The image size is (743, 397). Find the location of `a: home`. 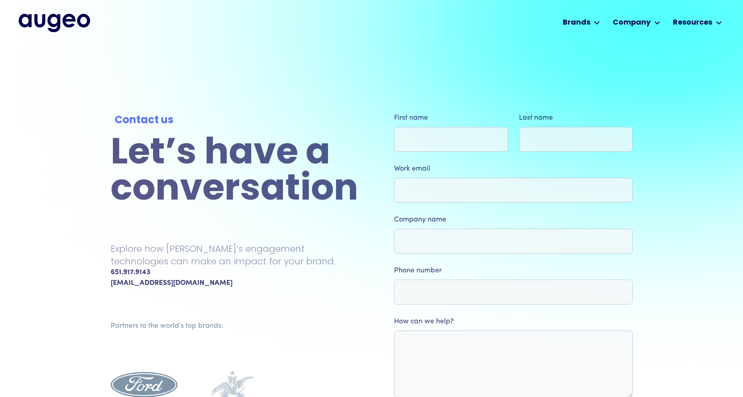

a: home is located at coordinates (54, 23).